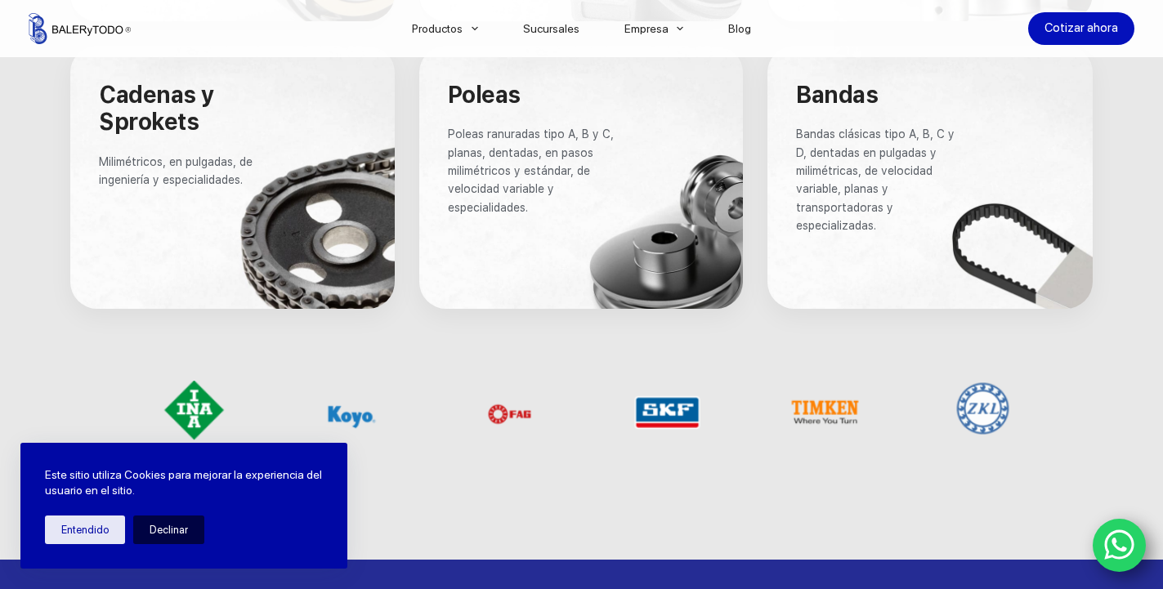 The image size is (1163, 589). What do you see at coordinates (79, 29) in the screenshot?
I see `img: Balerytodo` at bounding box center [79, 29].